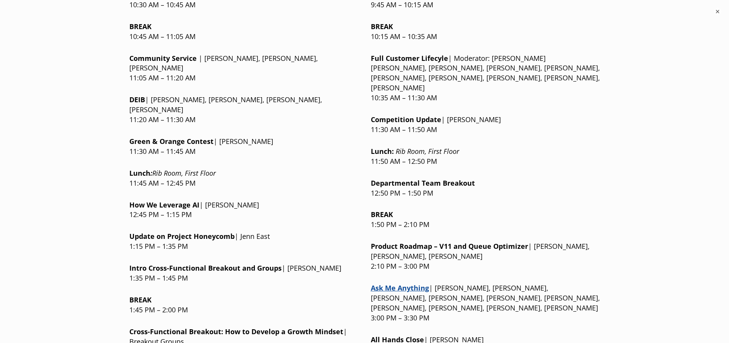 This screenshot has height=343, width=729. Describe the element at coordinates (287, 331) in the screenshot. I see `strong: ow to Develop a Growth Mindset` at that location.